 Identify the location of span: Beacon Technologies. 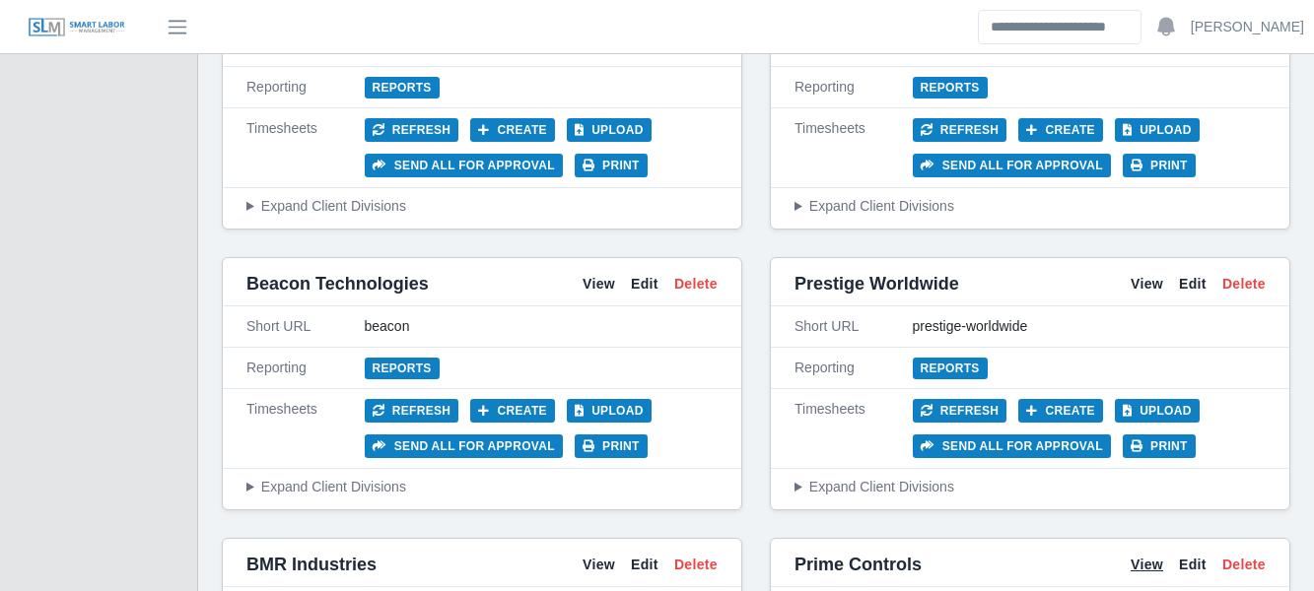
(337, 284).